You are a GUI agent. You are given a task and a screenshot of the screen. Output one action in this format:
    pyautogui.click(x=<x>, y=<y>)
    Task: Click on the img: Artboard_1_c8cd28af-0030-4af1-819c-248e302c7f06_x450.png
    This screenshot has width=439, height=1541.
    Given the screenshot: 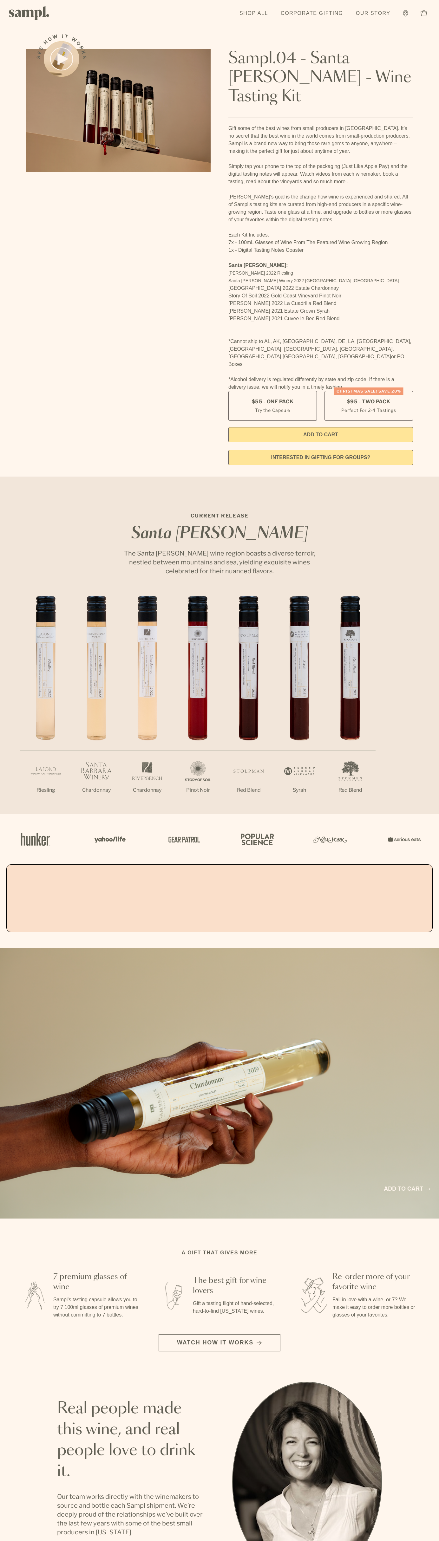 What is the action you would take?
    pyautogui.click(x=36, y=839)
    